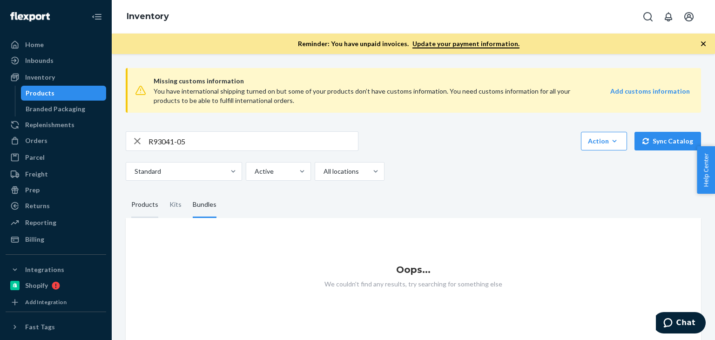 The width and height of the screenshot is (715, 340). I want to click on button: Sync Catalog, so click(667, 141).